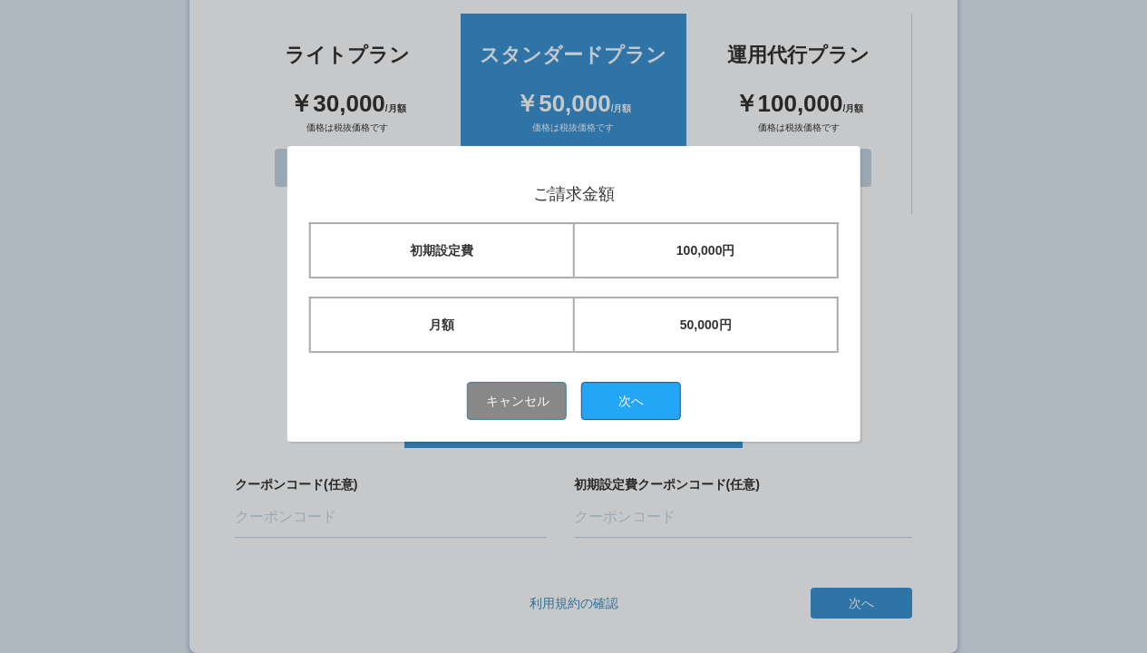 This screenshot has height=653, width=1147. Describe the element at coordinates (631, 401) in the screenshot. I see `button: 次へ` at that location.